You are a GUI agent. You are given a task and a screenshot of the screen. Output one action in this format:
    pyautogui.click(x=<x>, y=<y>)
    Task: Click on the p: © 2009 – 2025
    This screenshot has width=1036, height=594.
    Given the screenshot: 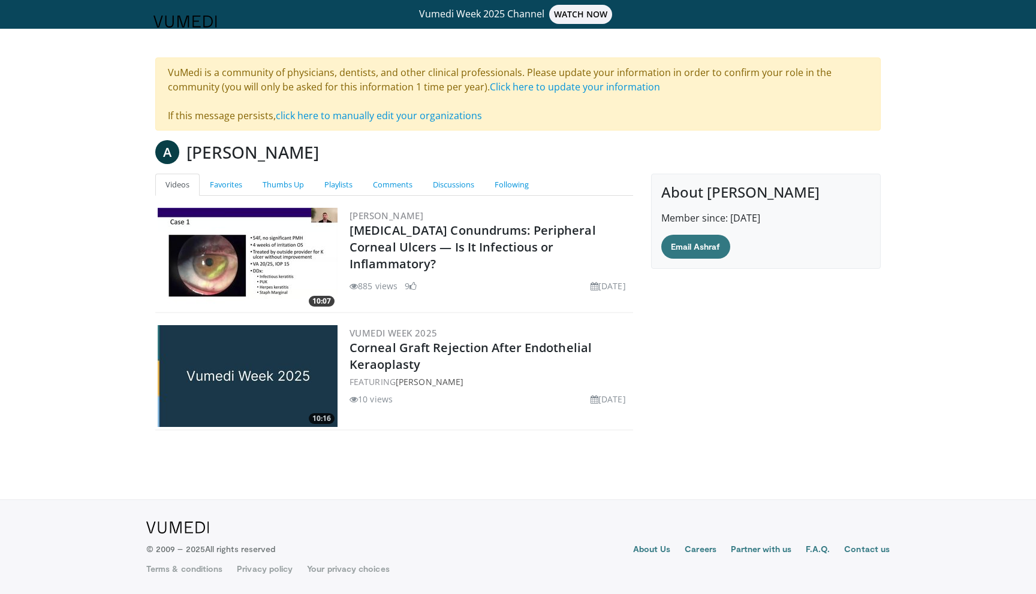 What is the action you would take?
    pyautogui.click(x=210, y=550)
    